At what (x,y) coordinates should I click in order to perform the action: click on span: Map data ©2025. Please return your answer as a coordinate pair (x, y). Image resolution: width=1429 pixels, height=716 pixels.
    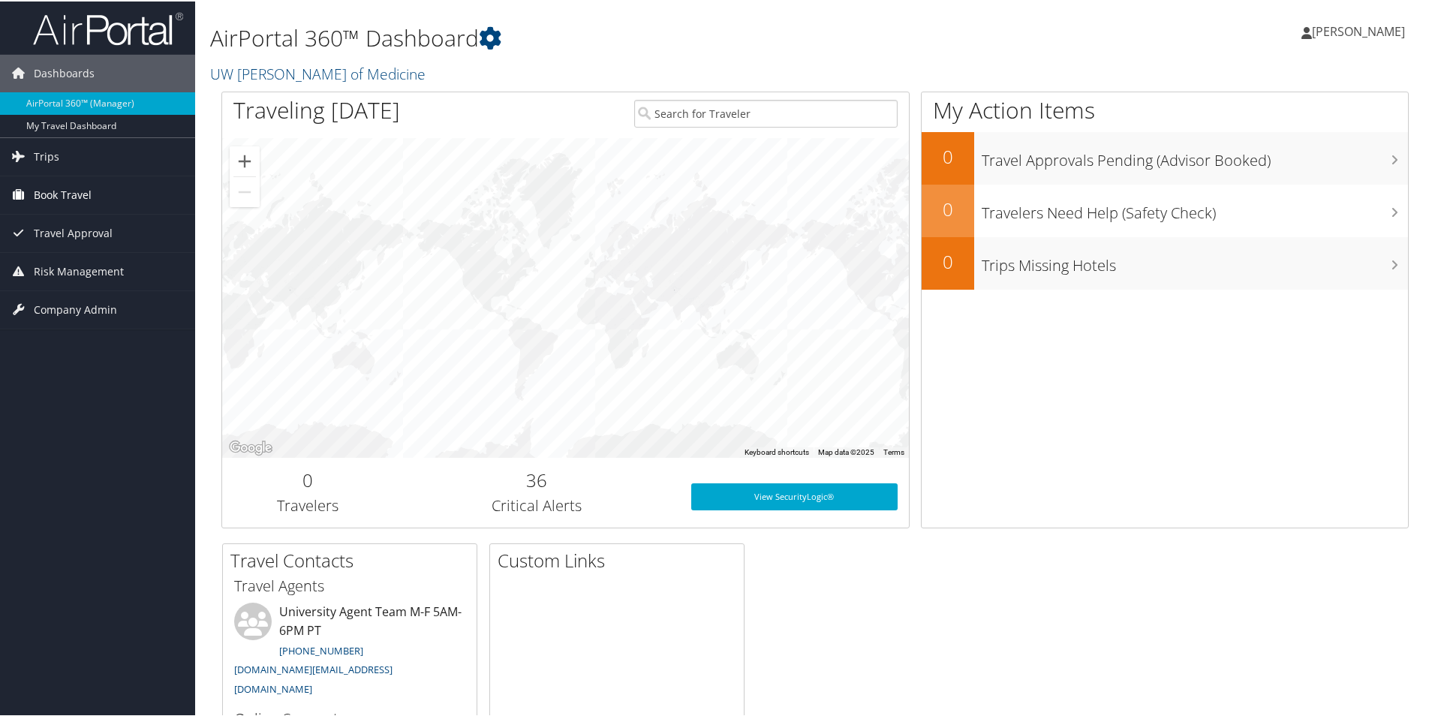
    Looking at the image, I should click on (846, 450).